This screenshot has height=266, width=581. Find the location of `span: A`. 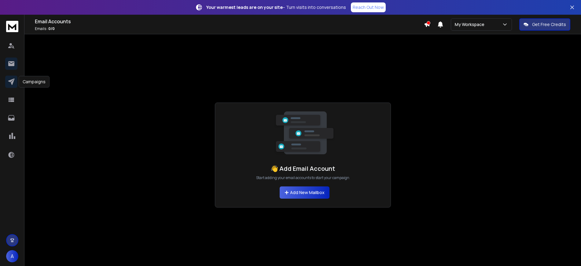

span: A is located at coordinates (12, 256).